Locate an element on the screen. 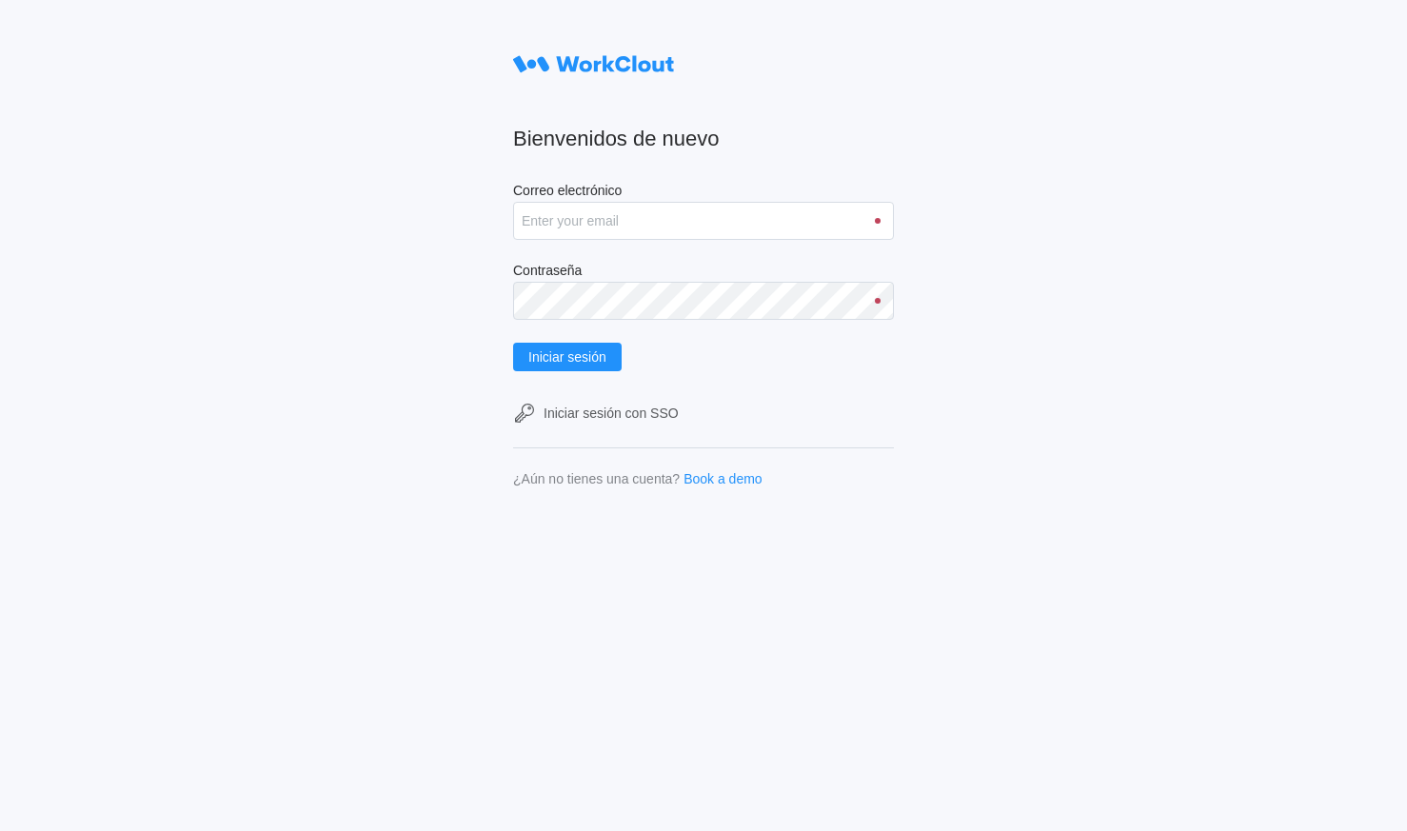 The height and width of the screenshot is (831, 1407). div: ¿Aún no tienes una cuenta? is located at coordinates (596, 479).